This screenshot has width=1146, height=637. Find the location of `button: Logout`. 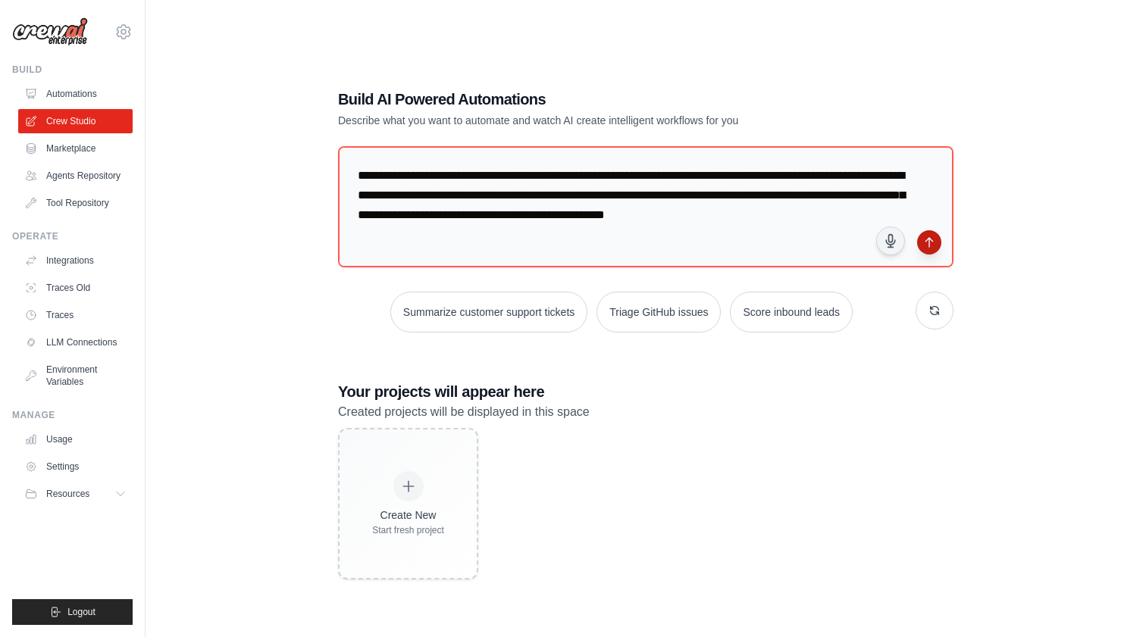

button: Logout is located at coordinates (72, 612).